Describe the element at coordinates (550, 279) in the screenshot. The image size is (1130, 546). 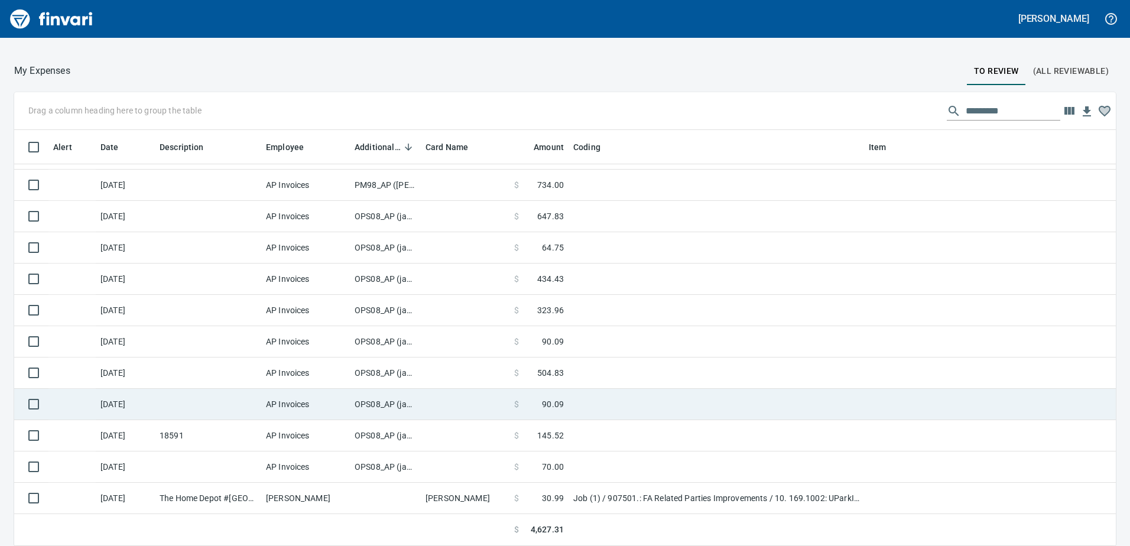
I see `span: 434.43` at that location.